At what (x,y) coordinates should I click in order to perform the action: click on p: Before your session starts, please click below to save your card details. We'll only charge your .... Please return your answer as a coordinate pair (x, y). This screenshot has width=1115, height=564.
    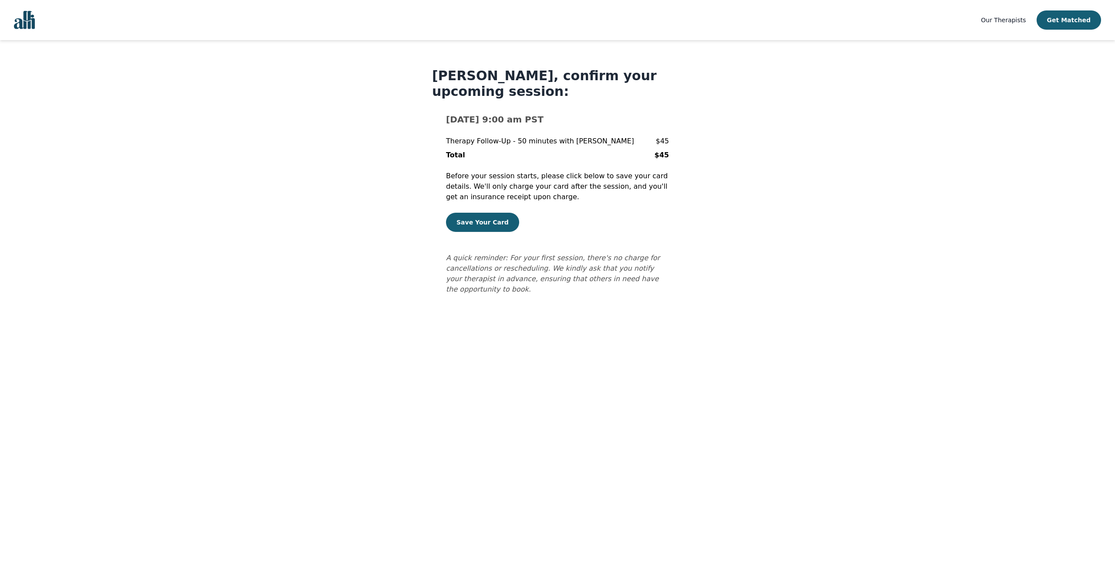
    Looking at the image, I should click on (557, 186).